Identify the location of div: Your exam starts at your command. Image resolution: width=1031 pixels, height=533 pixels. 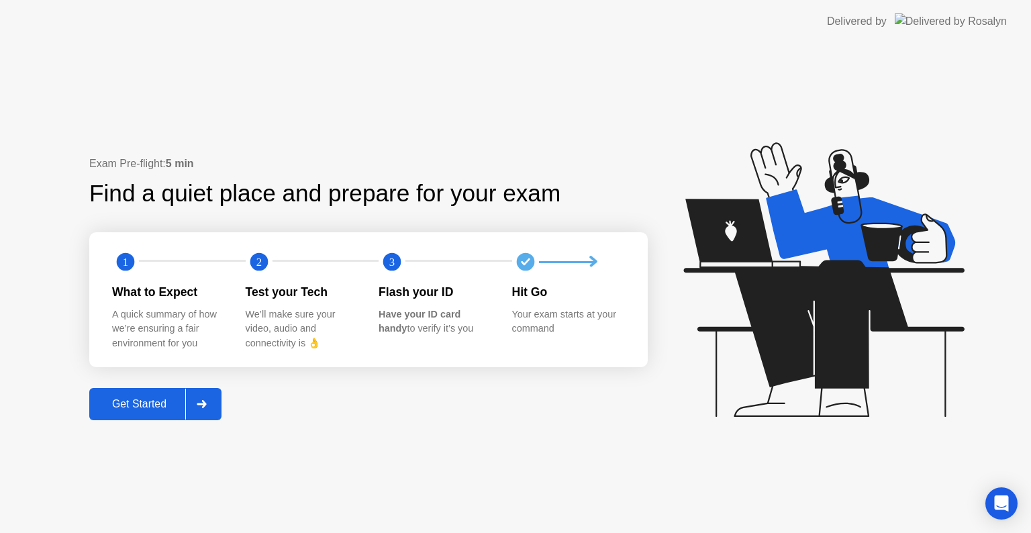
(568, 321).